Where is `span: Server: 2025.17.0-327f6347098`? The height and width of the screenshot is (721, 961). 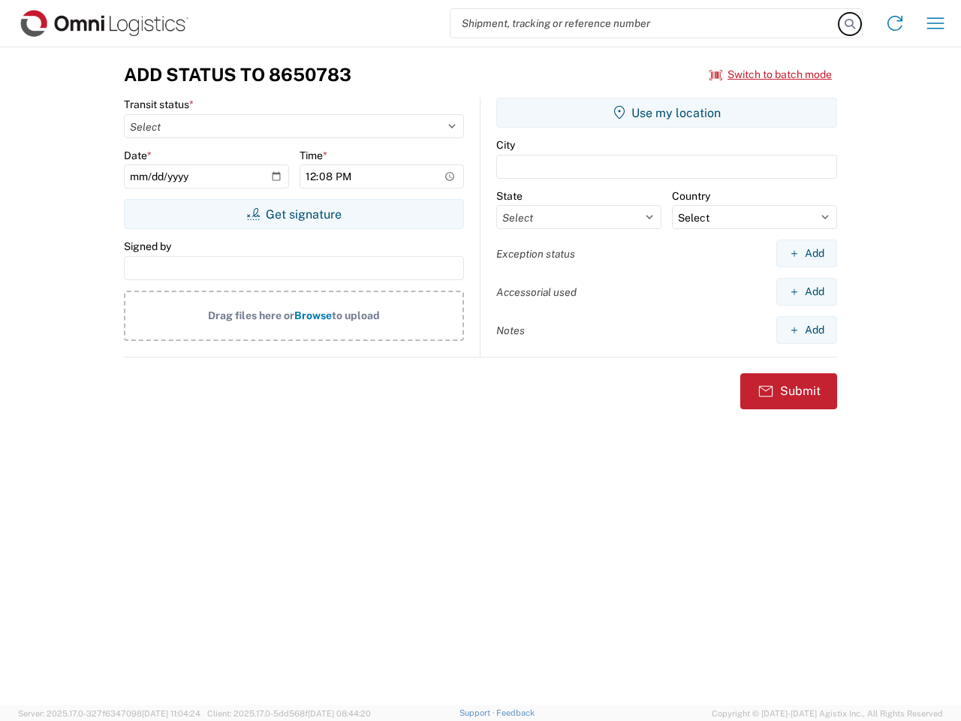 span: Server: 2025.17.0-327f6347098 is located at coordinates (109, 713).